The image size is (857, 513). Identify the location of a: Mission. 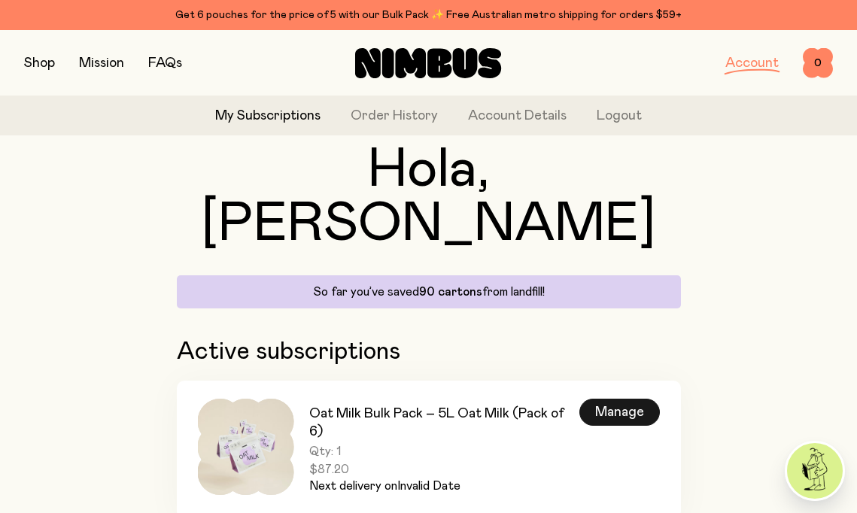
(102, 63).